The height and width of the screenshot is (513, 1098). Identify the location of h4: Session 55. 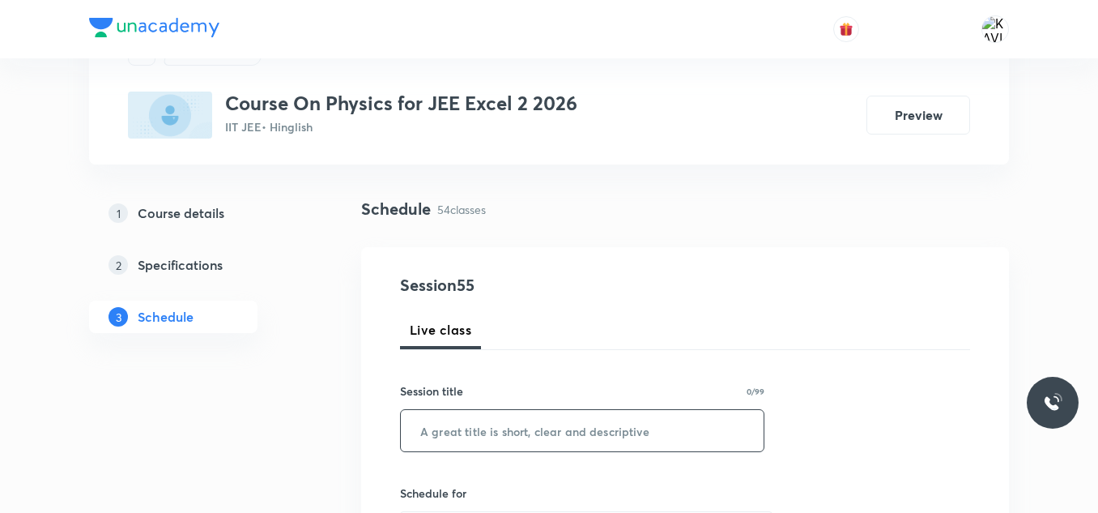
(548, 285).